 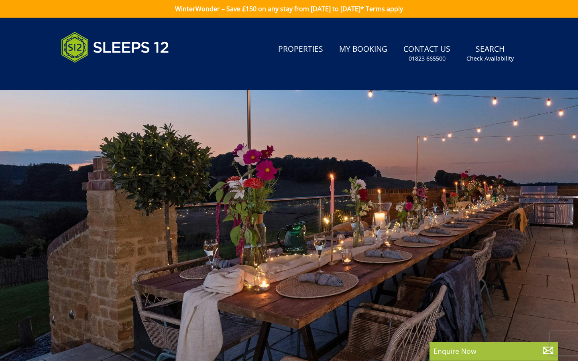 I want to click on a: Contact Us01823 665500, so click(x=426, y=53).